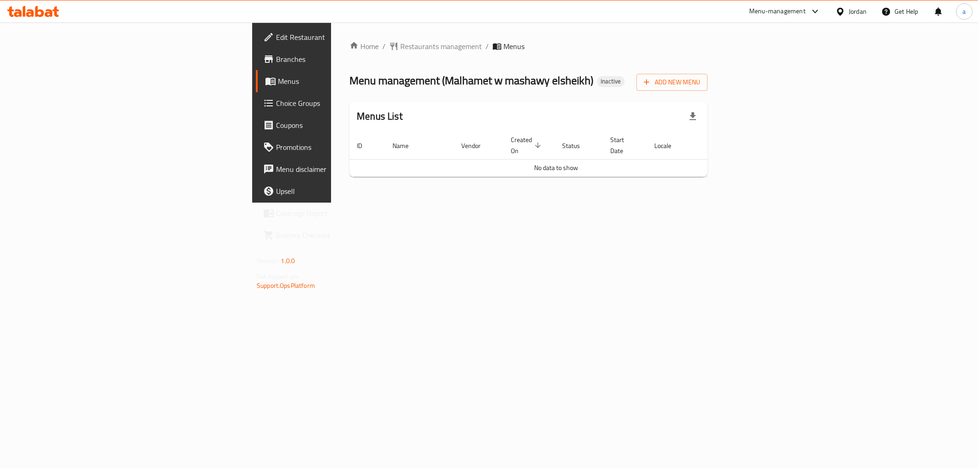 The image size is (978, 468). Describe the element at coordinates (336, 81) in the screenshot. I see `a: Menus` at that location.